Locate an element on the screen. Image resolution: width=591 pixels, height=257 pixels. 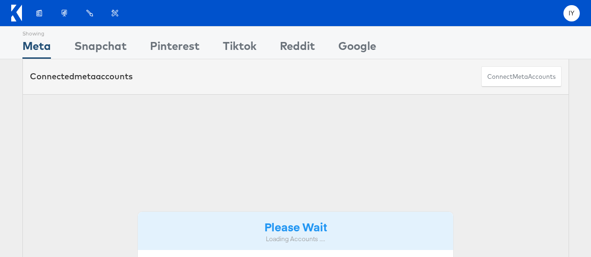
div: Loading Accounts .... is located at coordinates (296, 239).